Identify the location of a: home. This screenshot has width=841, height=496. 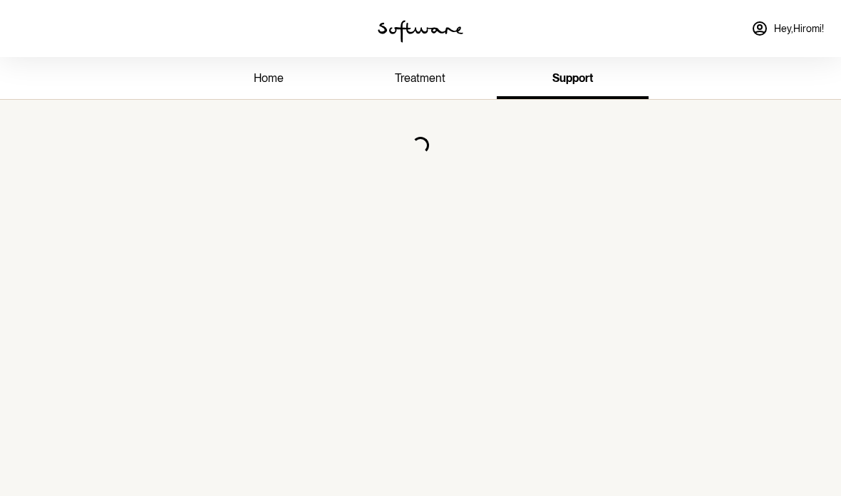
(268, 79).